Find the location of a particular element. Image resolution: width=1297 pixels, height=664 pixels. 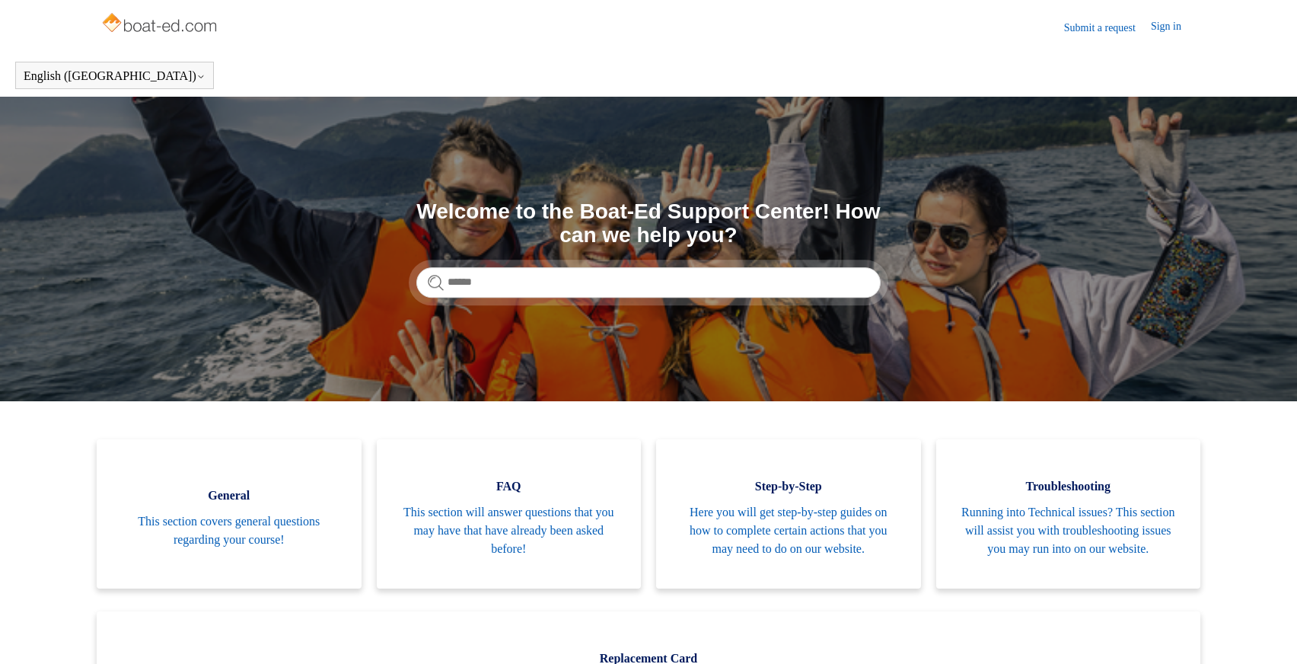

a: FAQ This section will answer questions that you may have that have already been asked before! is located at coordinates (509, 514).